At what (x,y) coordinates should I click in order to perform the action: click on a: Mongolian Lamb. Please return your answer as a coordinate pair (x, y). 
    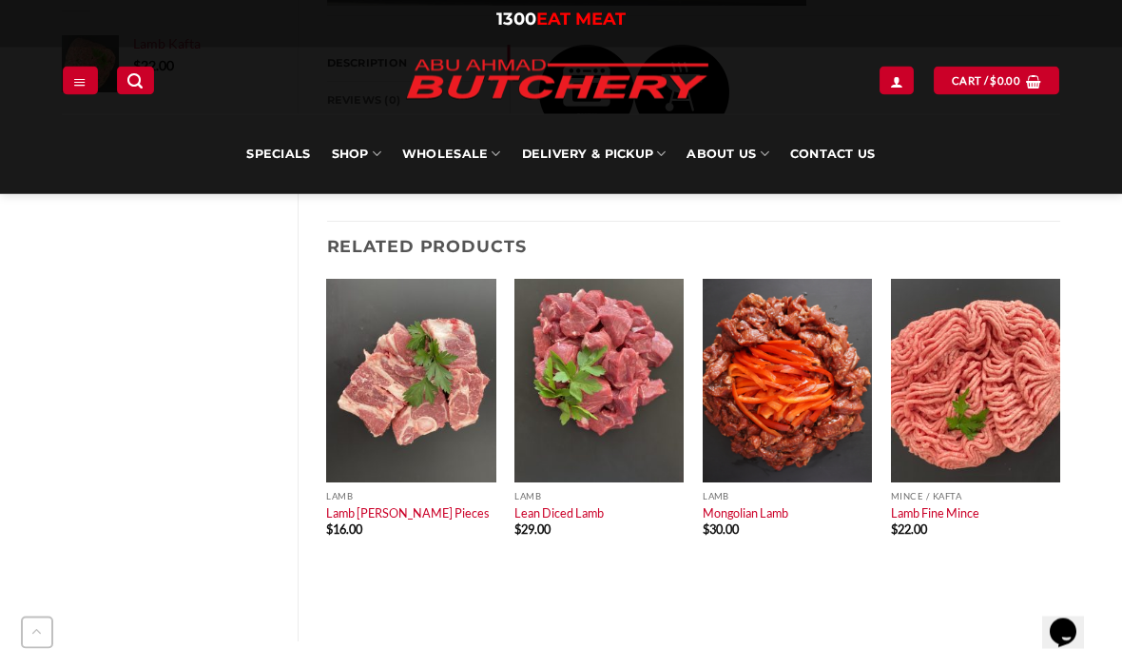
    Looking at the image, I should click on (746, 514).